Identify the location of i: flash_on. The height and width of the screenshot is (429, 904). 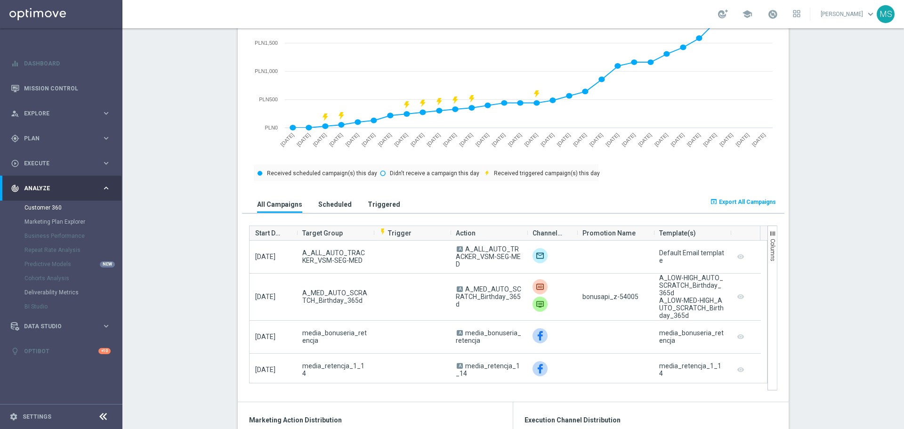
(383, 232).